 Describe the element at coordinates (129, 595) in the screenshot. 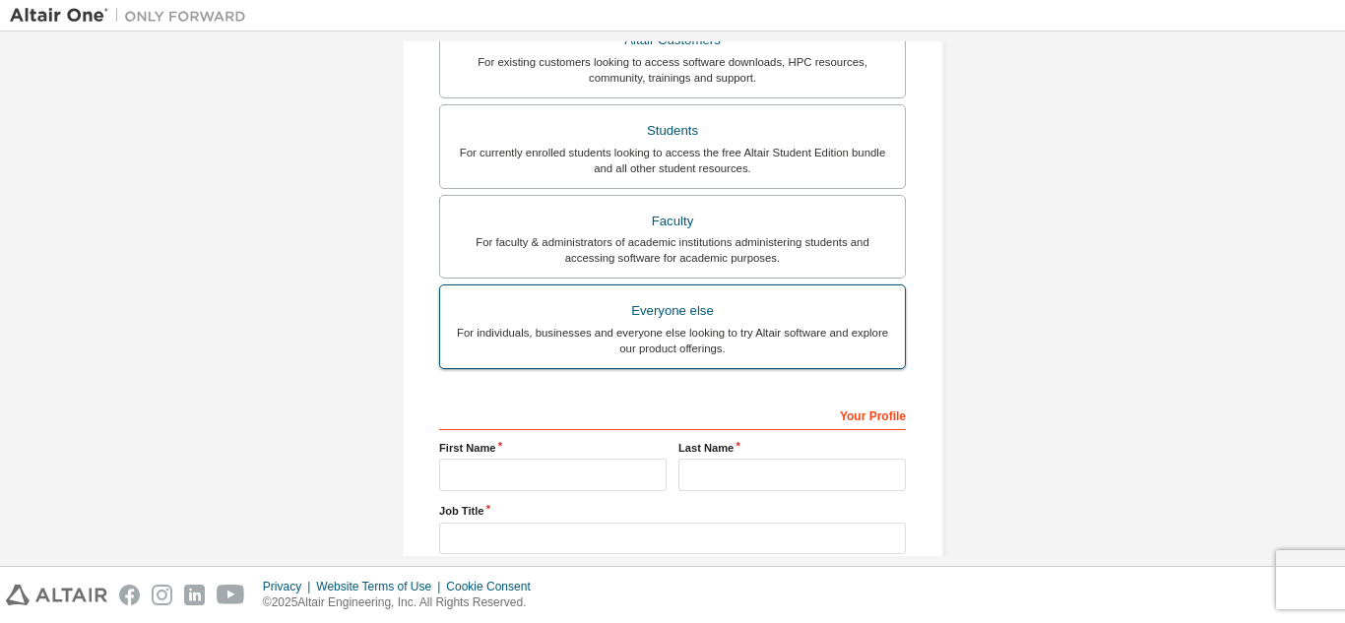

I see `img: facebook.svg` at that location.